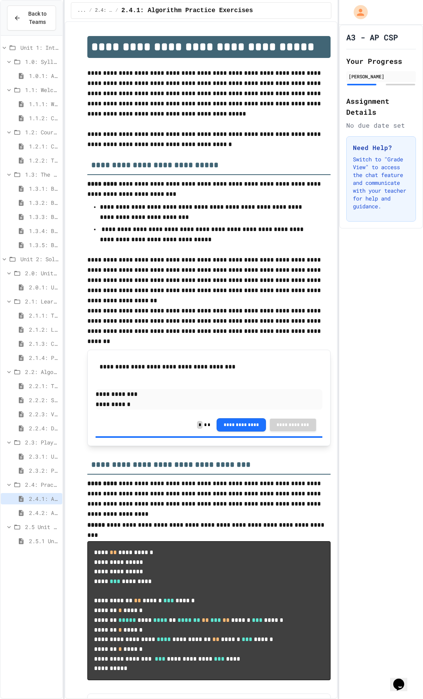 This screenshot has width=423, height=699. Describe the element at coordinates (42, 90) in the screenshot. I see `span: 1.1: Welcome to Computer Science` at that location.